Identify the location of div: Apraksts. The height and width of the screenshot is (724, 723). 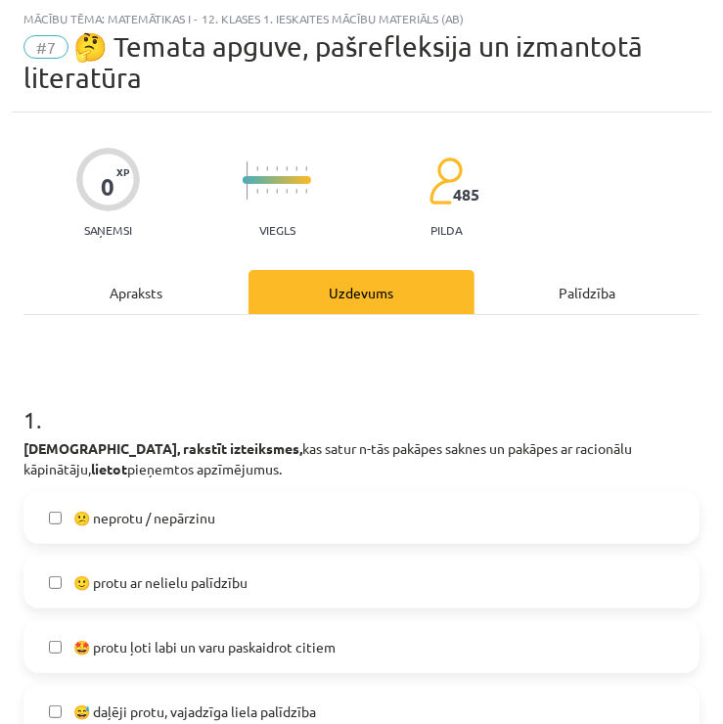
(136, 292).